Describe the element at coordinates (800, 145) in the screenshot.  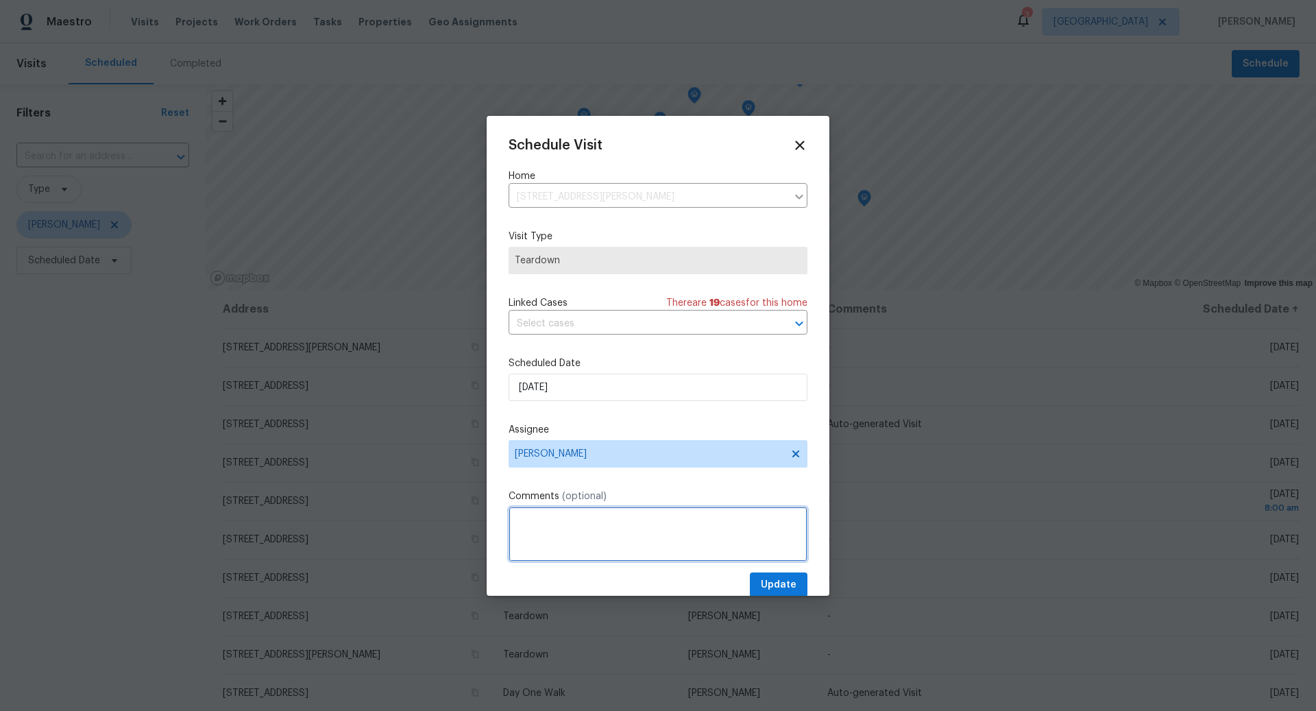
I see `span: Close` at that location.